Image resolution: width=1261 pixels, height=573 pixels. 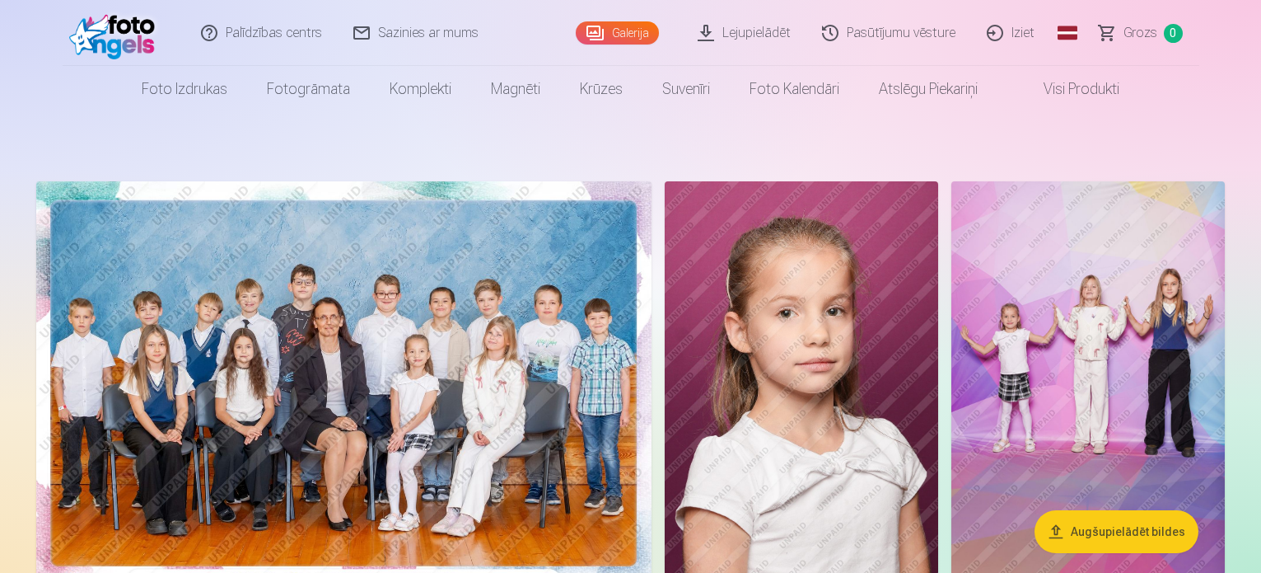 I want to click on a: Foto izdrukas, so click(x=185, y=89).